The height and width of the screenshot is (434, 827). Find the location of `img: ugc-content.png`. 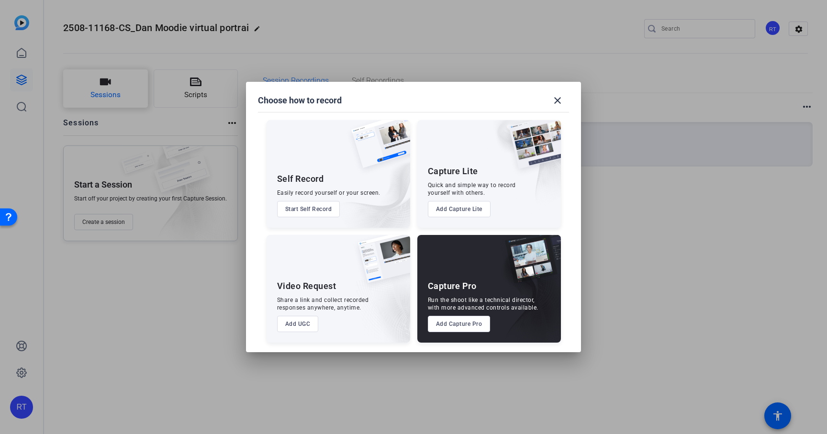

img: ugc-content.png is located at coordinates (380, 264).